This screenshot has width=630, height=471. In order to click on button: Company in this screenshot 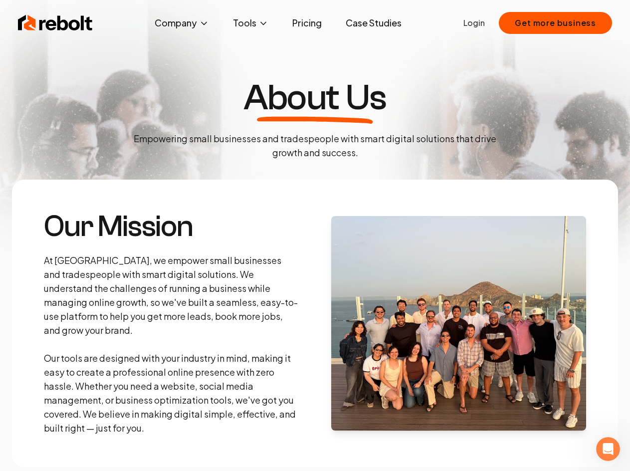, I will do `click(182, 23)`.